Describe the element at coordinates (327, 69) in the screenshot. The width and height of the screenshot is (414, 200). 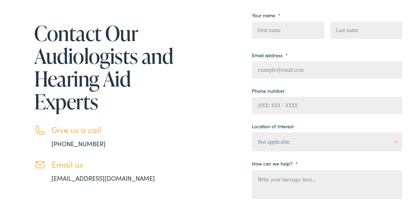
I see `input: example@email.com` at that location.